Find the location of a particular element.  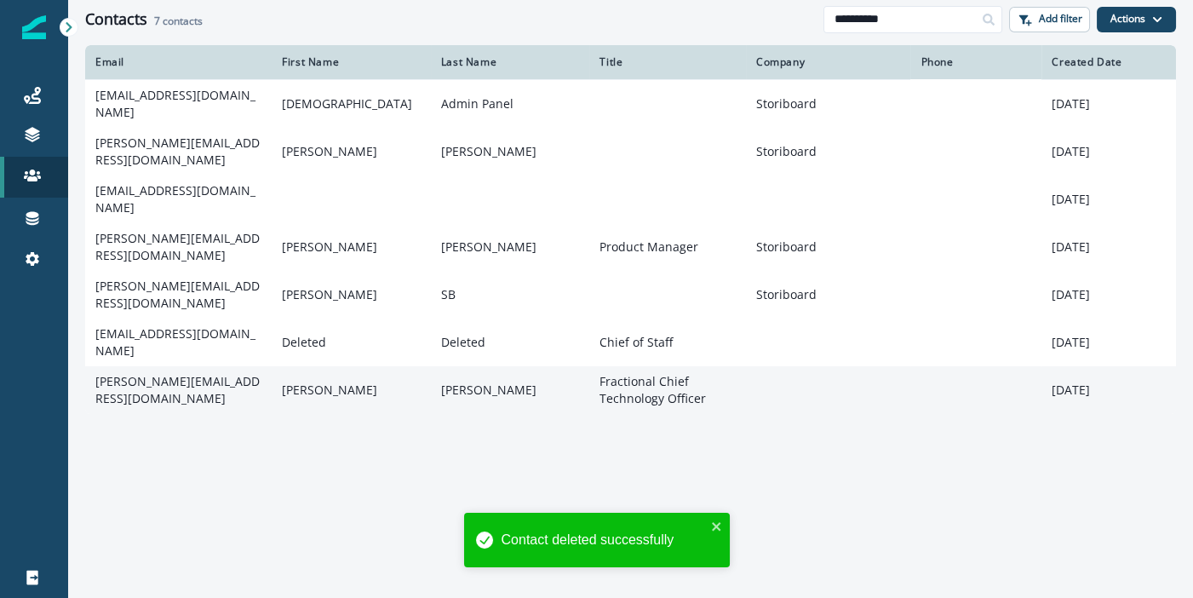

p: Product Manager is located at coordinates (667, 247).